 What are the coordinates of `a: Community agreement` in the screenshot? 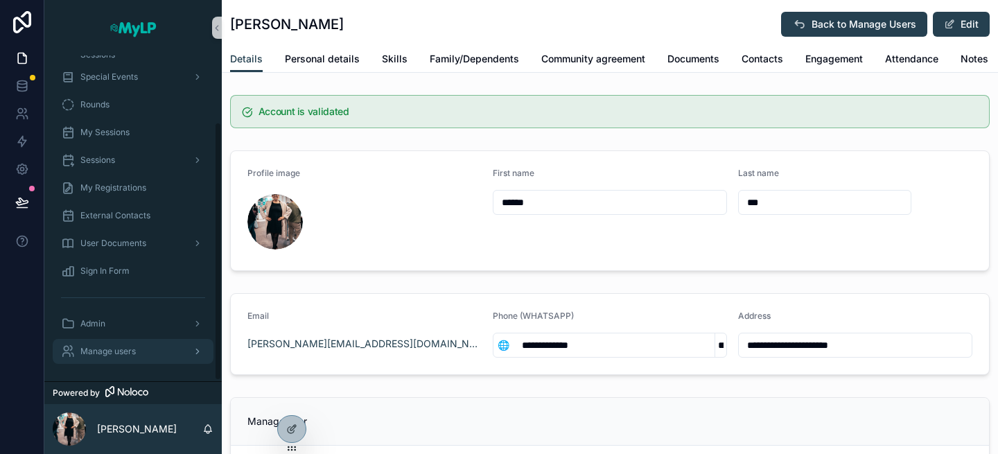 It's located at (593, 60).